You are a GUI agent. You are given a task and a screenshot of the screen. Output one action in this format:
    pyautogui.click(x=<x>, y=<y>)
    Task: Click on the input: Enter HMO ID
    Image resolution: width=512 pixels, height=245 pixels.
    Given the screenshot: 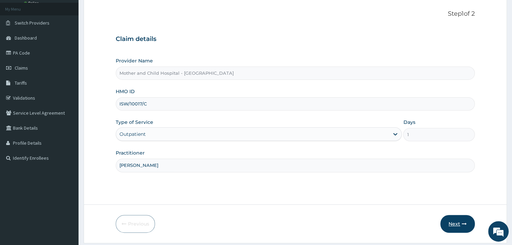 What is the action you would take?
    pyautogui.click(x=295, y=104)
    